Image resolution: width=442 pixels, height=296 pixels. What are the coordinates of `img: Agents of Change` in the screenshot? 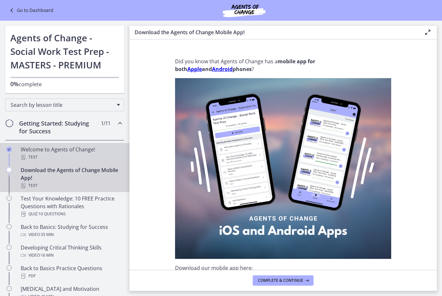 It's located at (244, 10).